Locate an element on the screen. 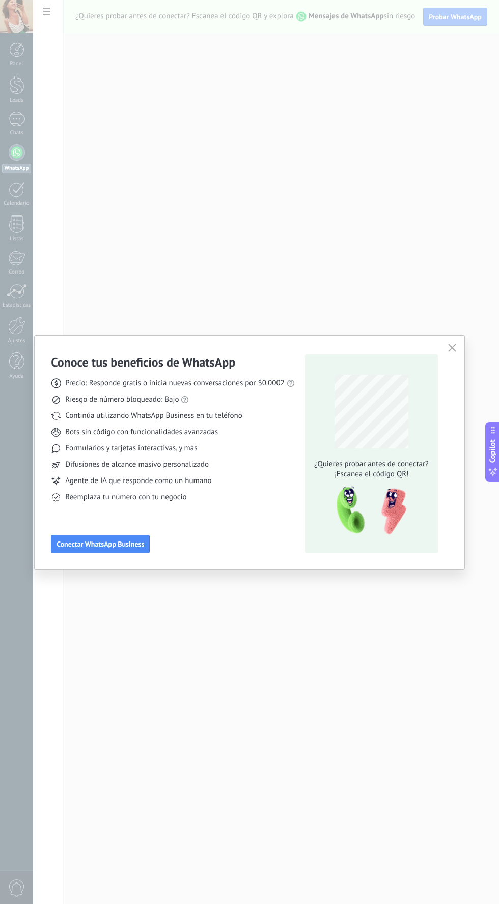 This screenshot has width=499, height=904. span: Continúa utilizando WhatsApp Business en tu teléfono is located at coordinates (153, 416).